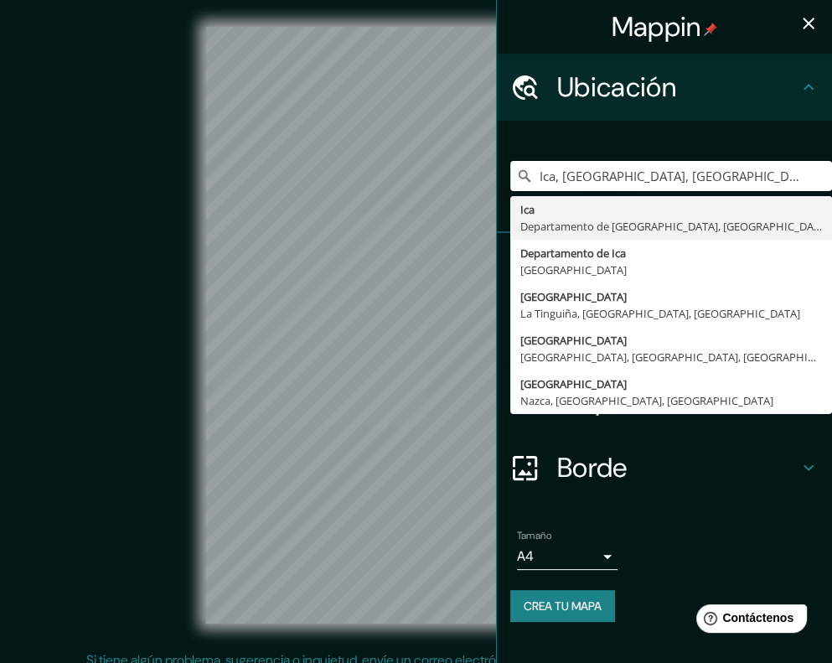 The width and height of the screenshot is (832, 663). I want to click on font: Mappin, so click(656, 27).